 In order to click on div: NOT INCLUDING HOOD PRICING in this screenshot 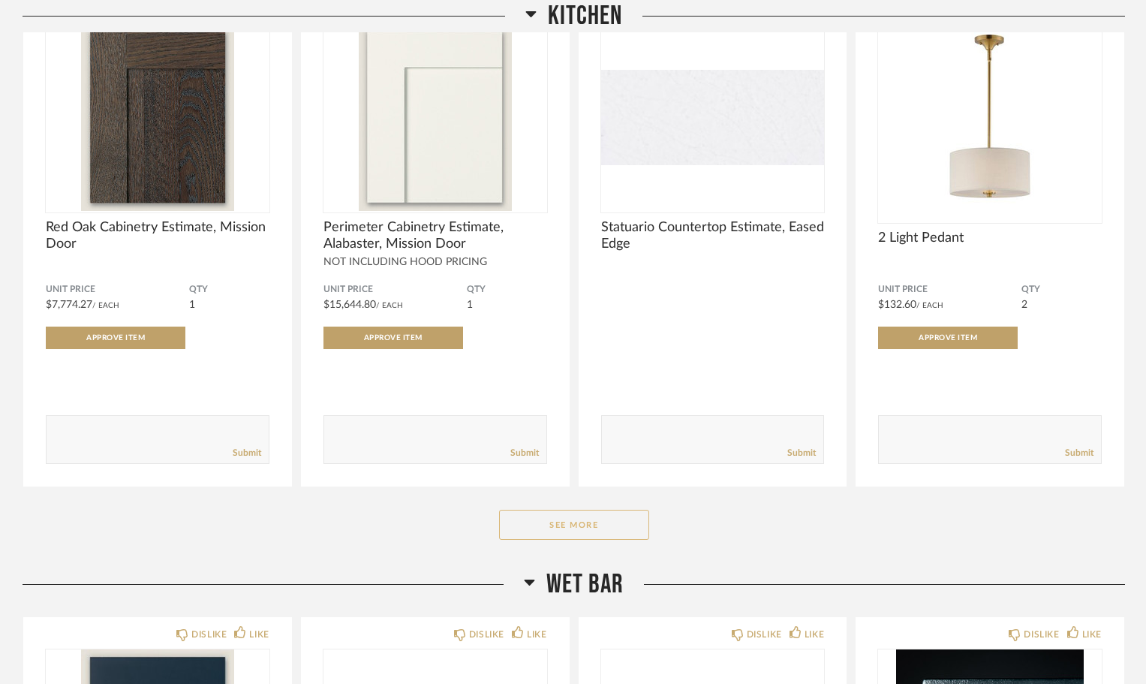, I will do `click(435, 262)`.